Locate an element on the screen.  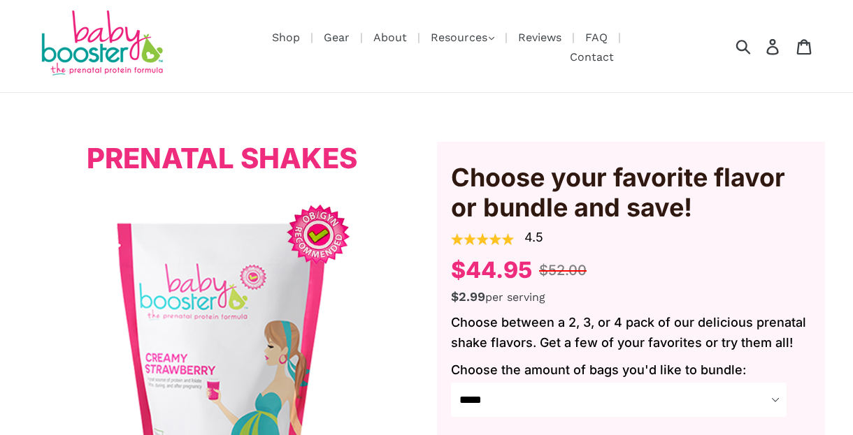
a: Shop is located at coordinates (286, 37).